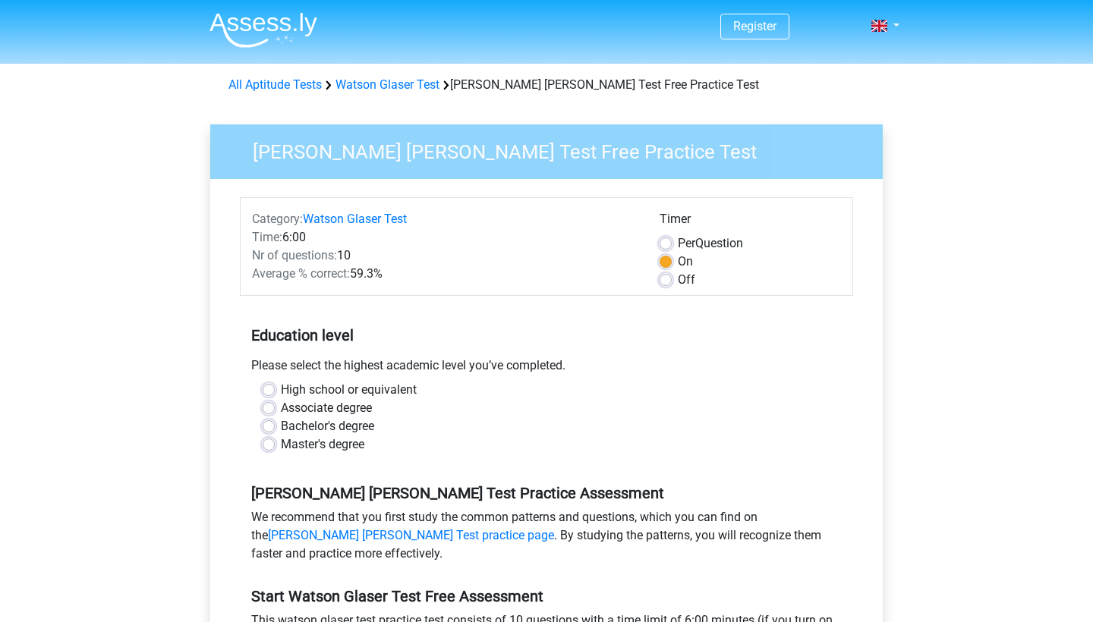 This screenshot has height=622, width=1093. Describe the element at coordinates (710, 244) in the screenshot. I see `label: Question` at that location.